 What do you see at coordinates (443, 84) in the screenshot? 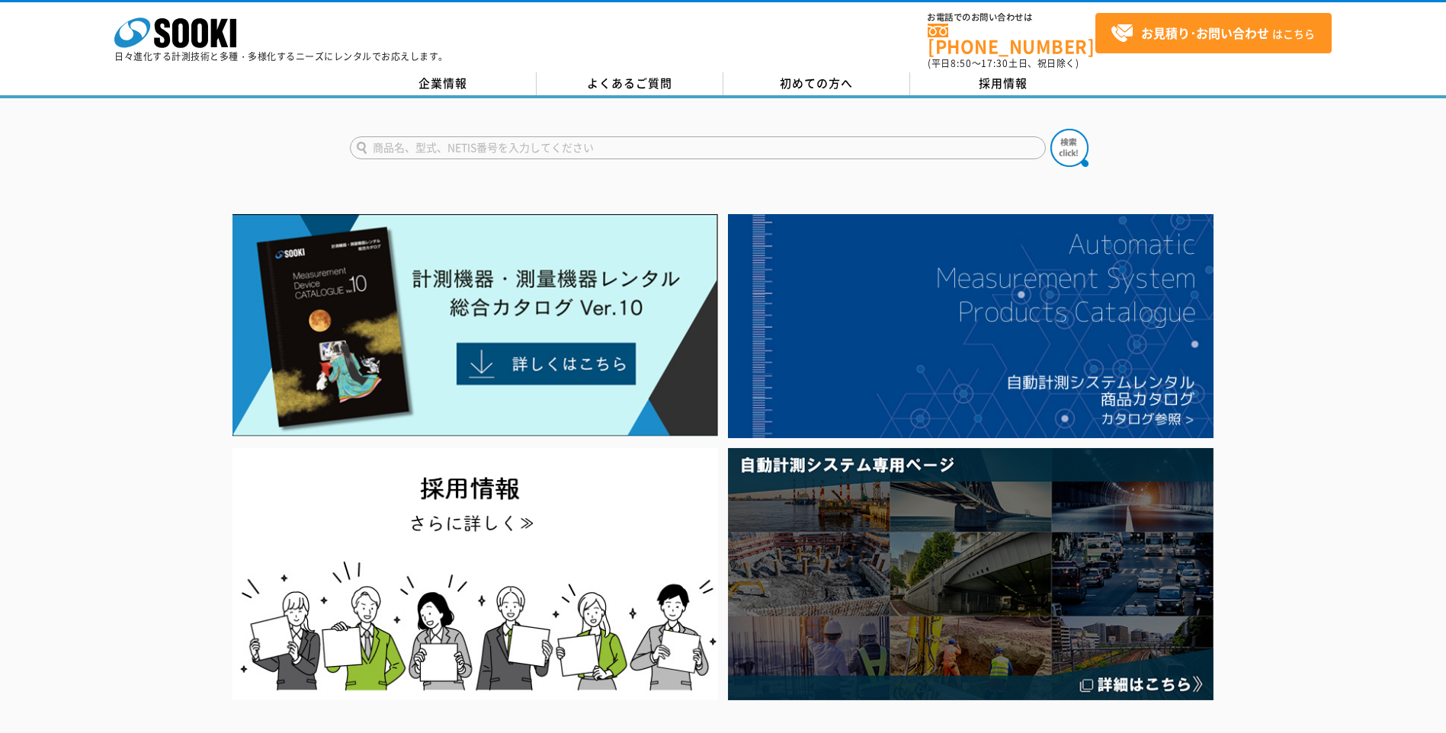
I see `a: 企業情報` at bounding box center [443, 84].